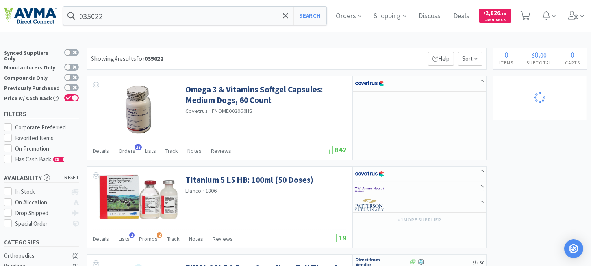 Image resolution: width=591 pixels, height=266 pixels. What do you see at coordinates (41, 223) in the screenshot?
I see `div: Special Order` at bounding box center [41, 223].